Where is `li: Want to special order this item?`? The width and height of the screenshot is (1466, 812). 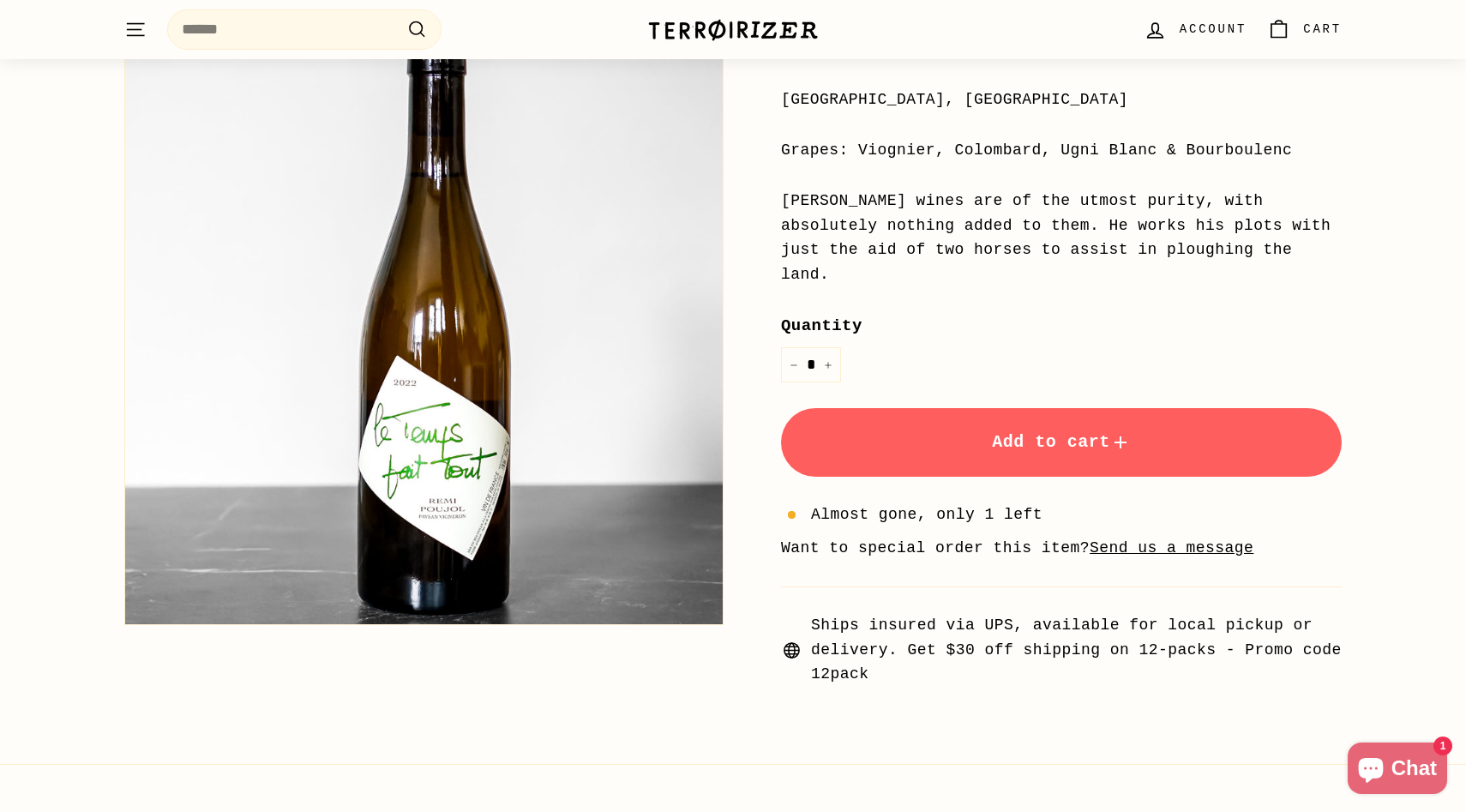
li: Want to special order this item? is located at coordinates (1062, 548).